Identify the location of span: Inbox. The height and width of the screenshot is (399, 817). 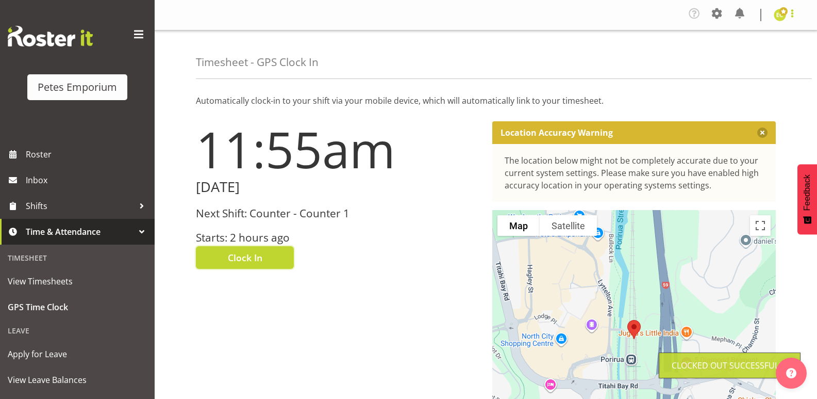
(88, 180).